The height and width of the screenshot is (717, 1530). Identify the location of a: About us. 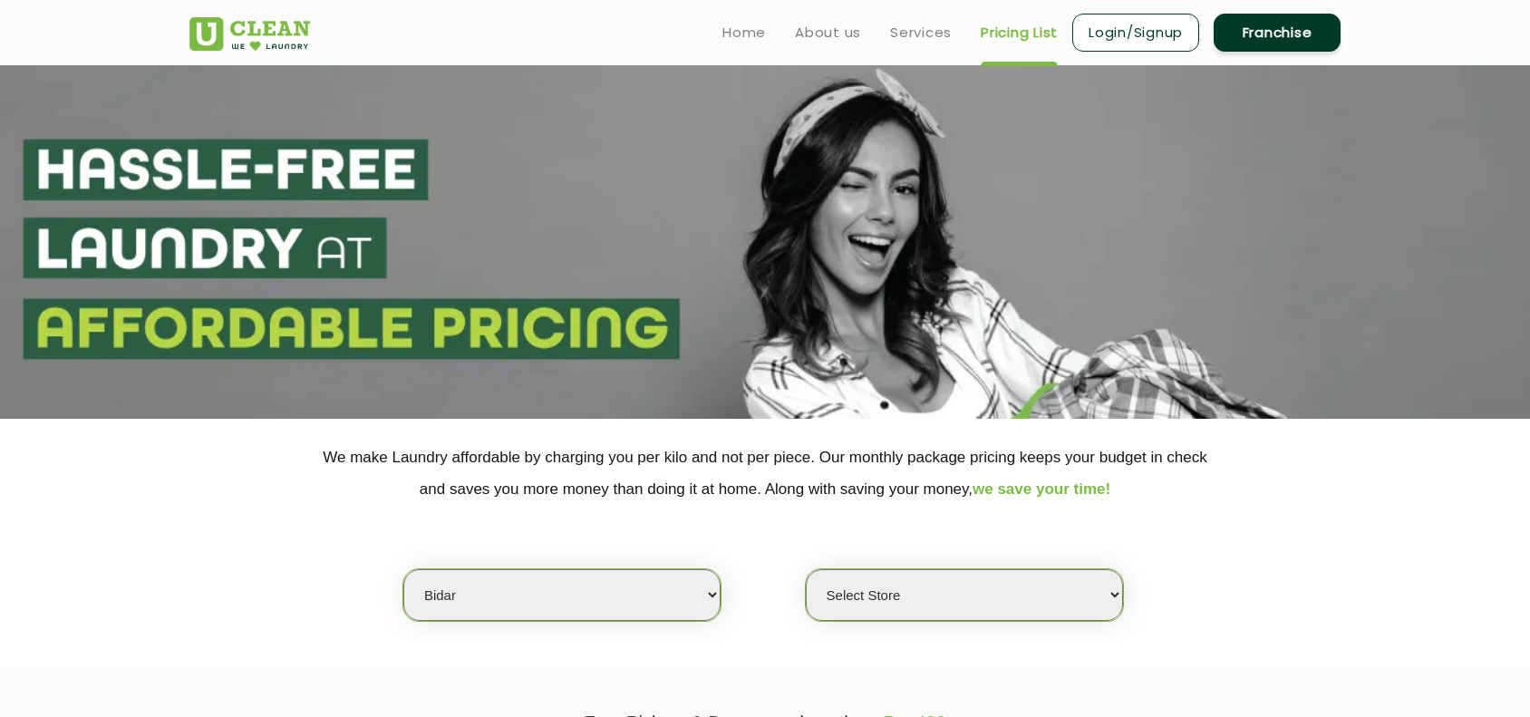
(827, 33).